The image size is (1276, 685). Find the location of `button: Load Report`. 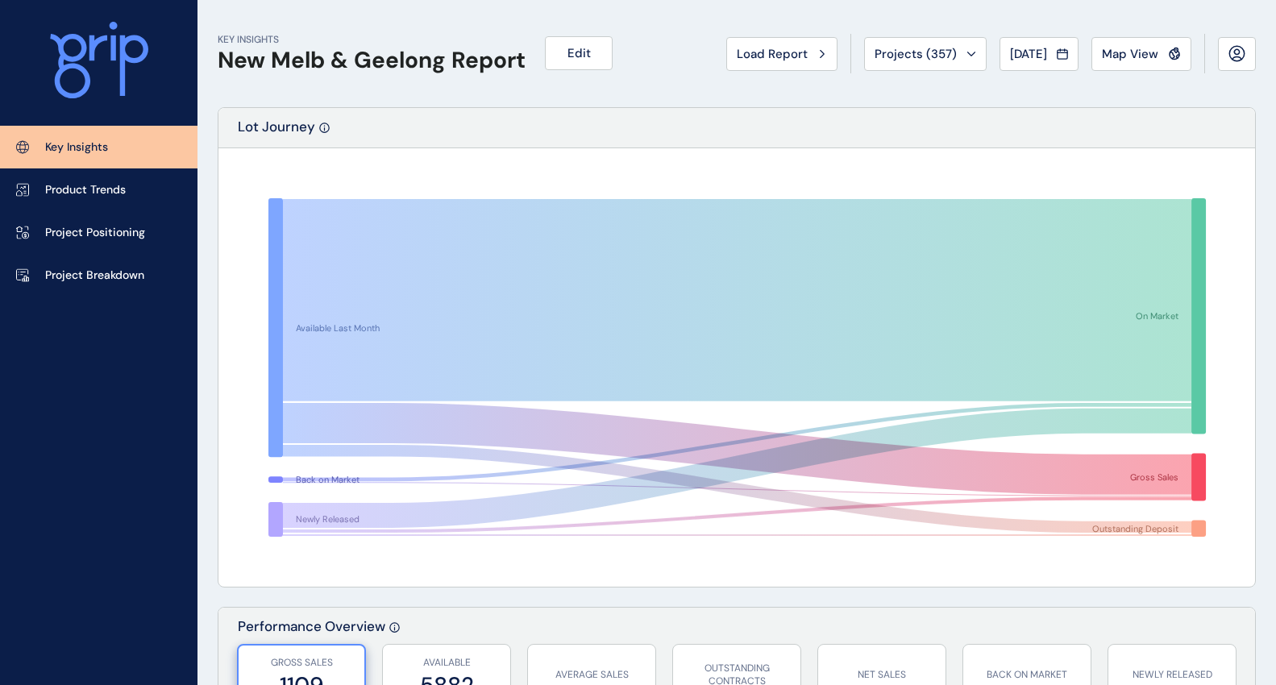

button: Load Report is located at coordinates (782, 54).